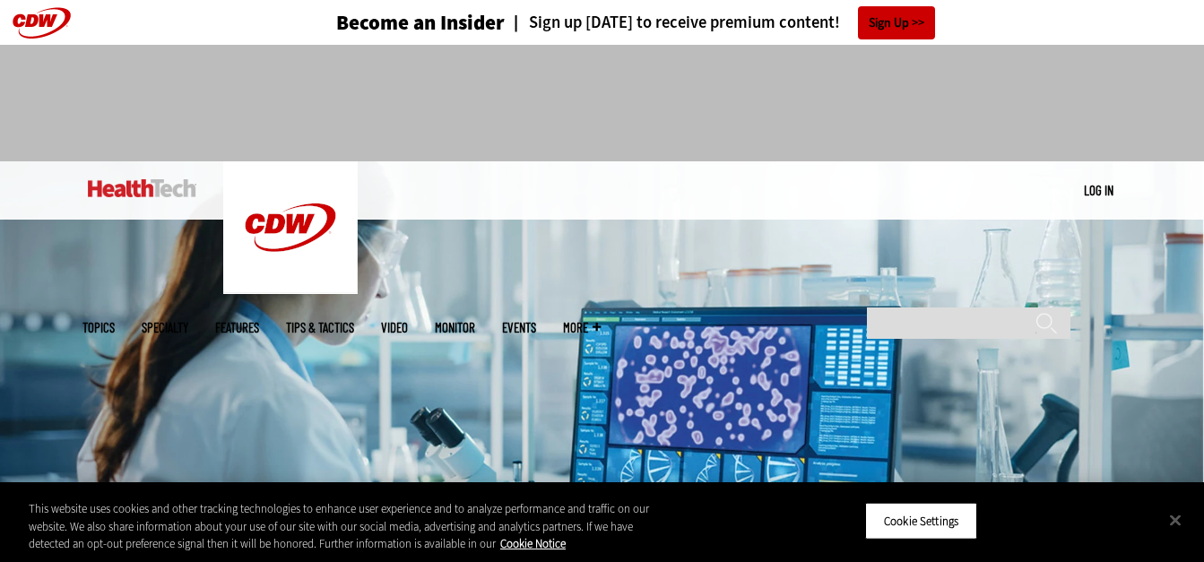  What do you see at coordinates (394, 327) in the screenshot?
I see `a: Video` at bounding box center [394, 327].